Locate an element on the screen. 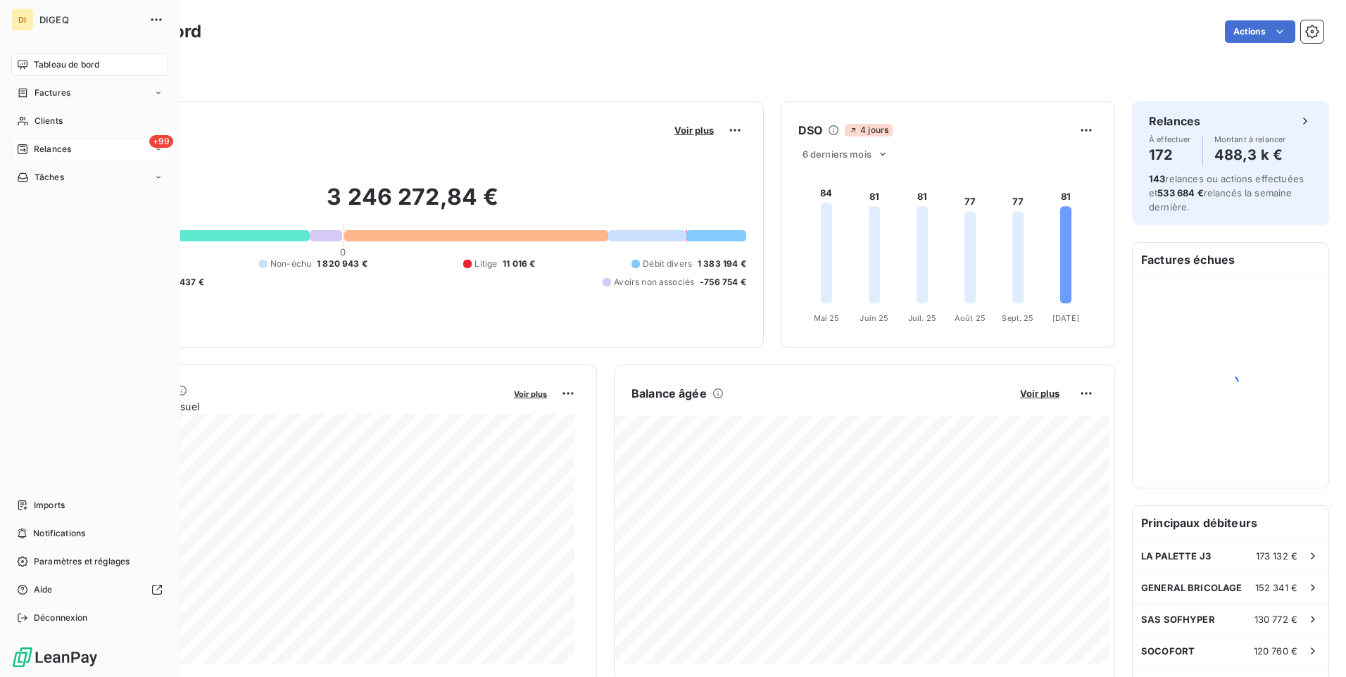 Image resolution: width=1346 pixels, height=677 pixels. span: Montant à relancer is located at coordinates (1250, 139).